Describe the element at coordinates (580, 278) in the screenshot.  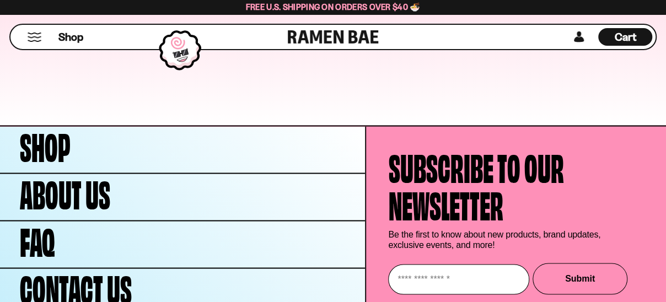
I see `button: Submit` at that location.